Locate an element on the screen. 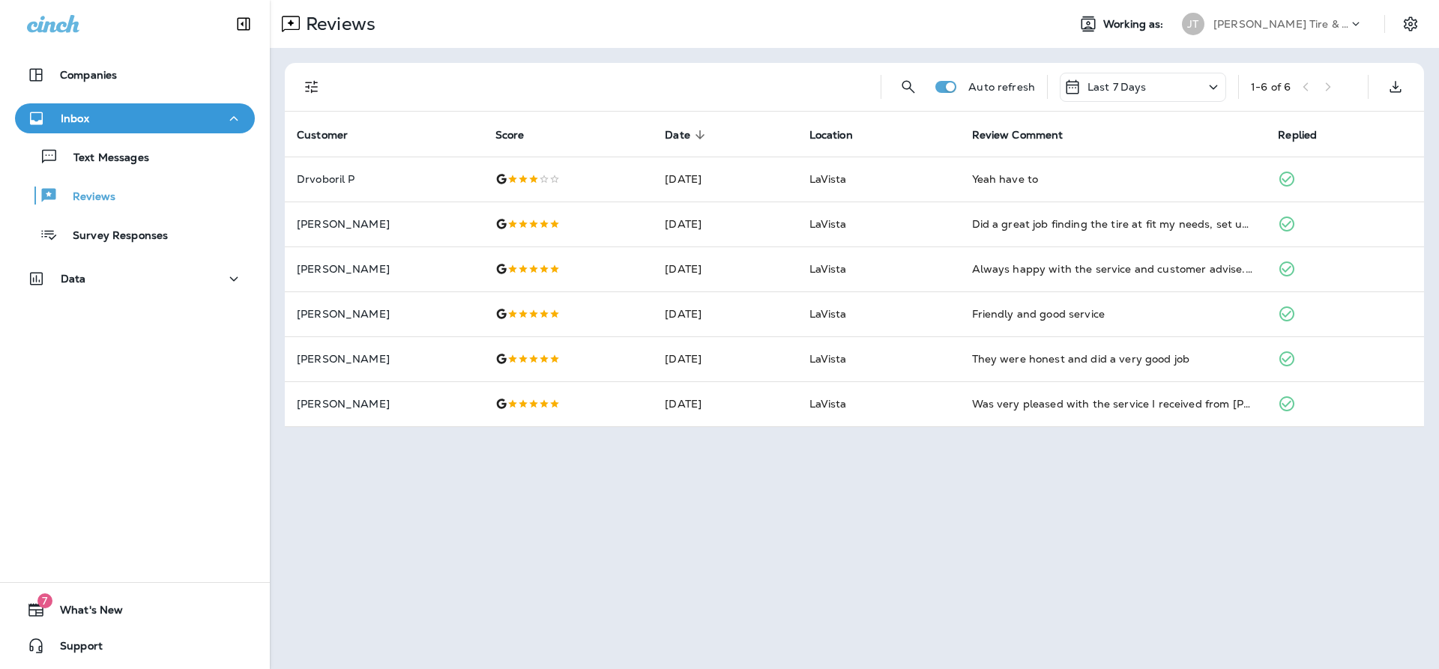 The image size is (1439, 669). button: Export as CSV is located at coordinates (1395, 87).